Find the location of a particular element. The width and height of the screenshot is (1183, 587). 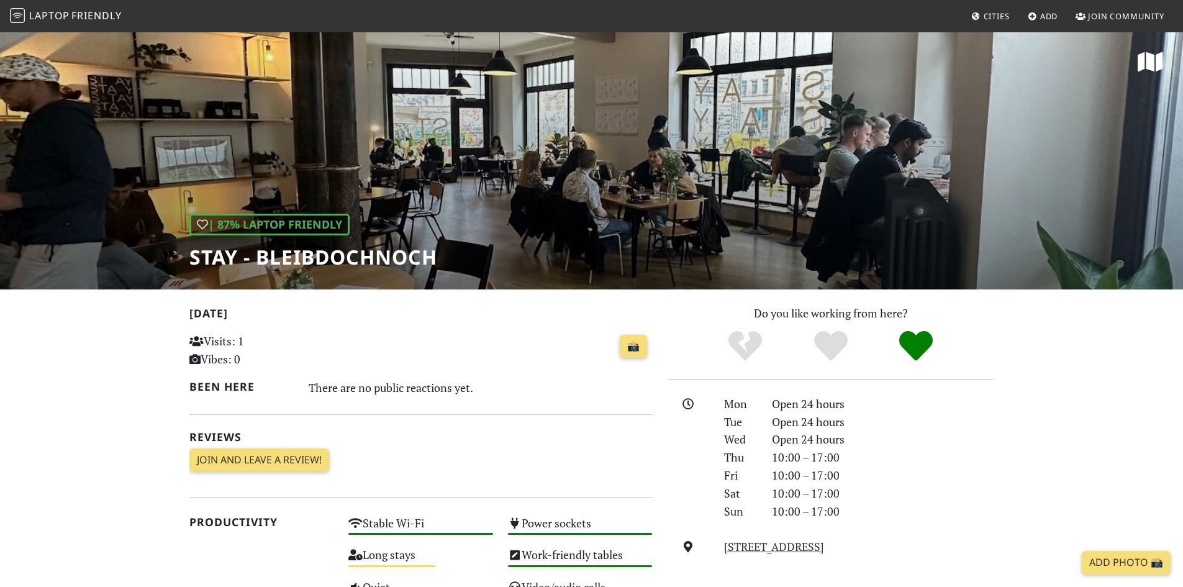

div: | 87% Laptop Friendly is located at coordinates (270, 224).